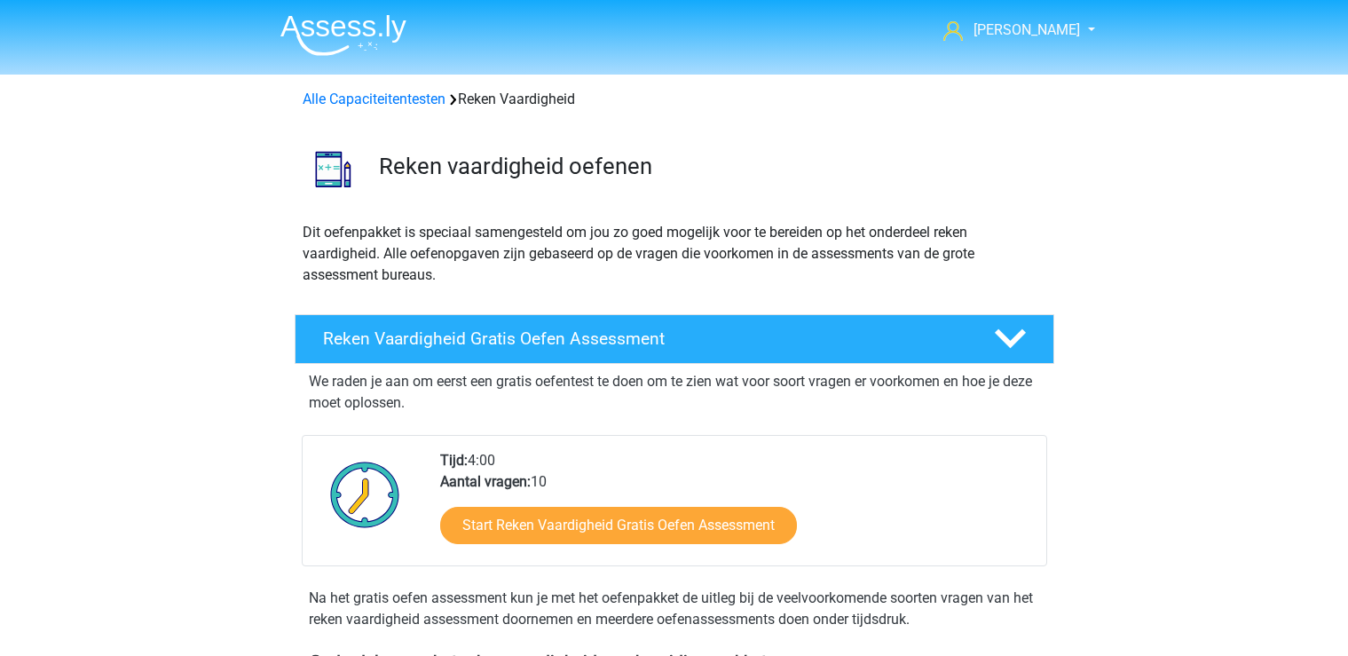 Image resolution: width=1348 pixels, height=656 pixels. I want to click on a: Start Reken Vaardigheid Gratis Oefen Assessment, so click(619, 525).